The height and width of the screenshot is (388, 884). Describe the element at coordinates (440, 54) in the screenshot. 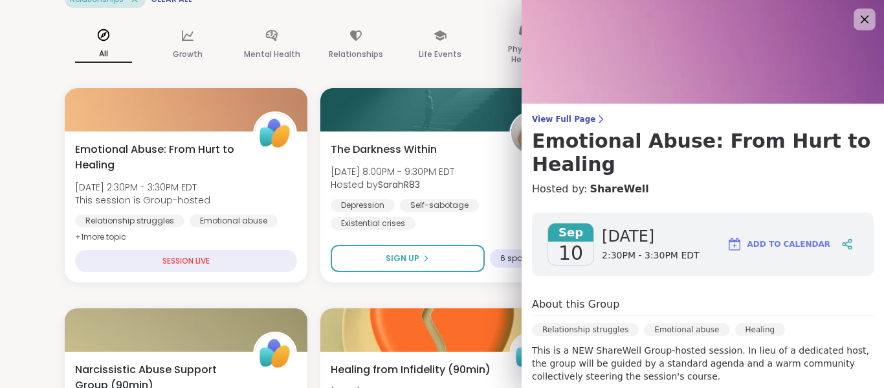

I see `p: Life Events` at that location.